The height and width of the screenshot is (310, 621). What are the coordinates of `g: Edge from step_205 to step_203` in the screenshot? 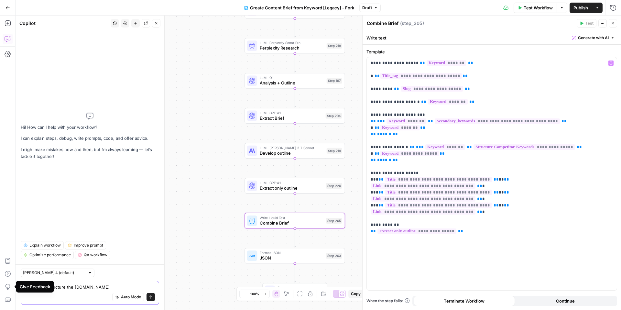 It's located at (295, 238).